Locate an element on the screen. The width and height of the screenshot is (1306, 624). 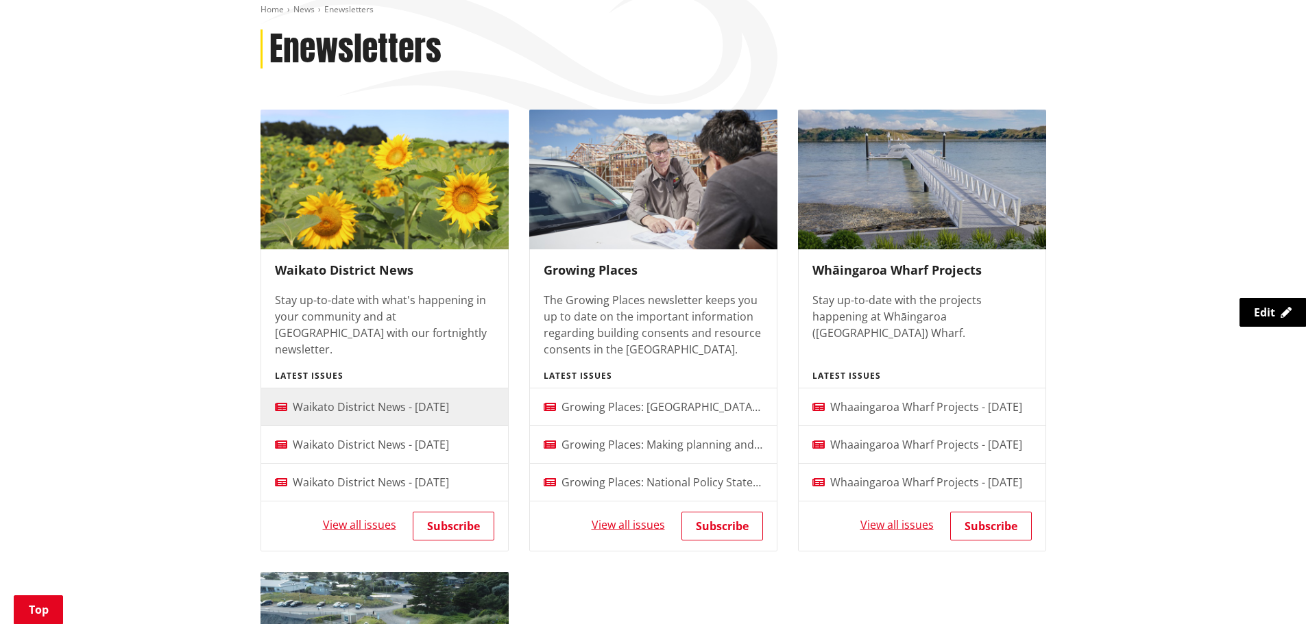
img: Growing Places image is located at coordinates (653, 180).